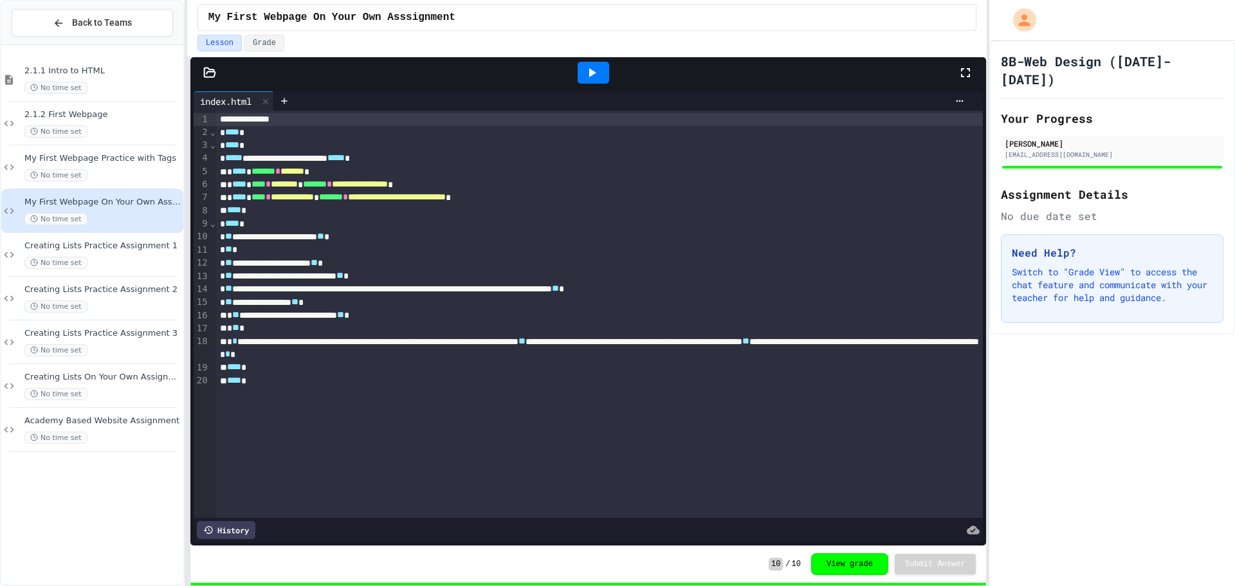  What do you see at coordinates (850, 564) in the screenshot?
I see `button: View grade` at bounding box center [850, 564].